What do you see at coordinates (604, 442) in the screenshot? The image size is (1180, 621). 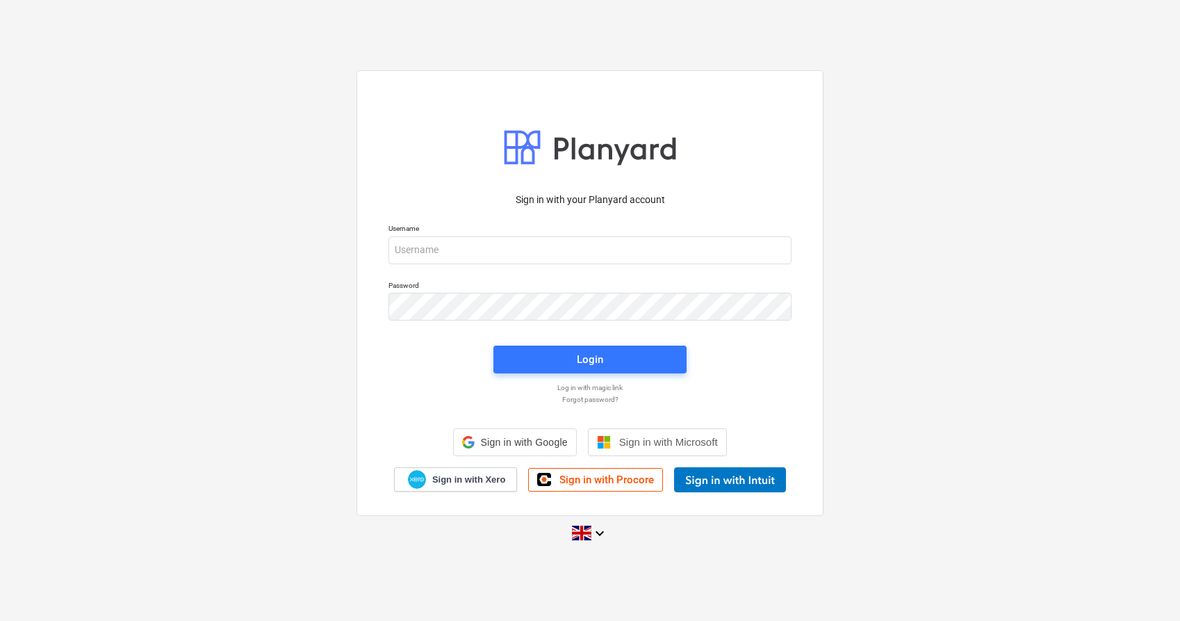 I see `img: Microsoft logo` at bounding box center [604, 442].